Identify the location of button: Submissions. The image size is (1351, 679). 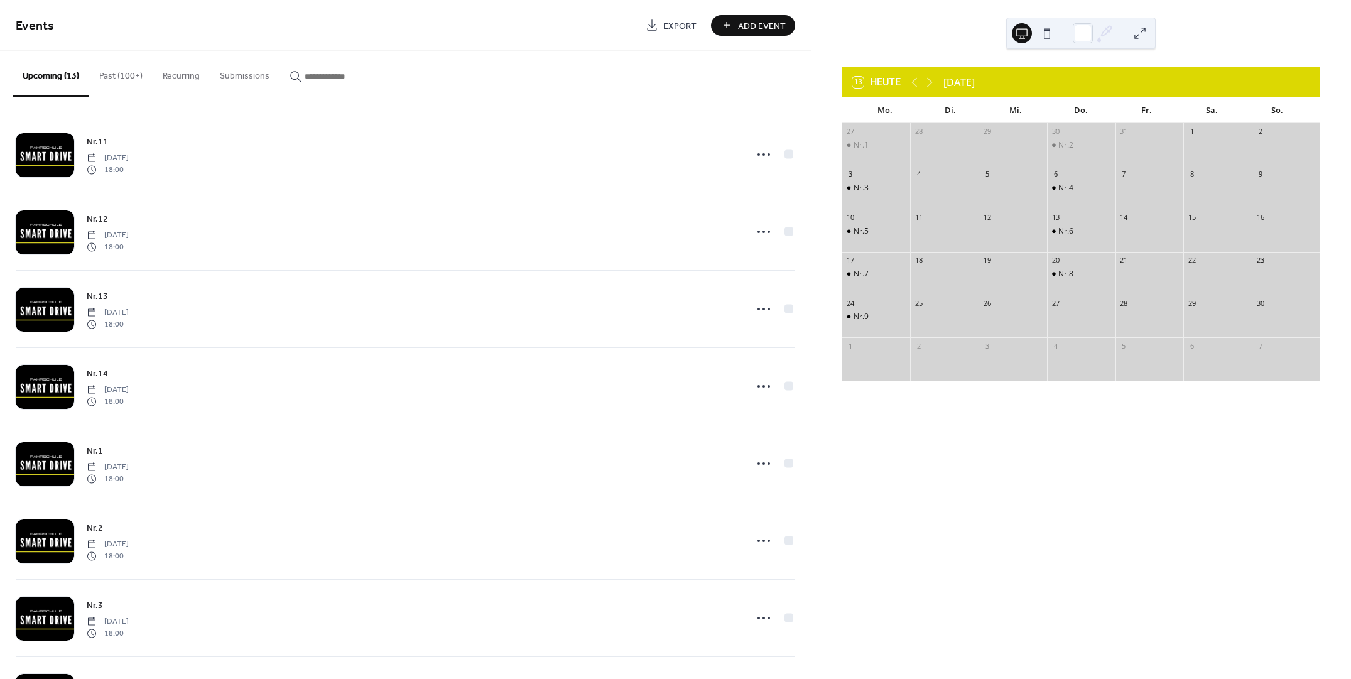
(244, 73).